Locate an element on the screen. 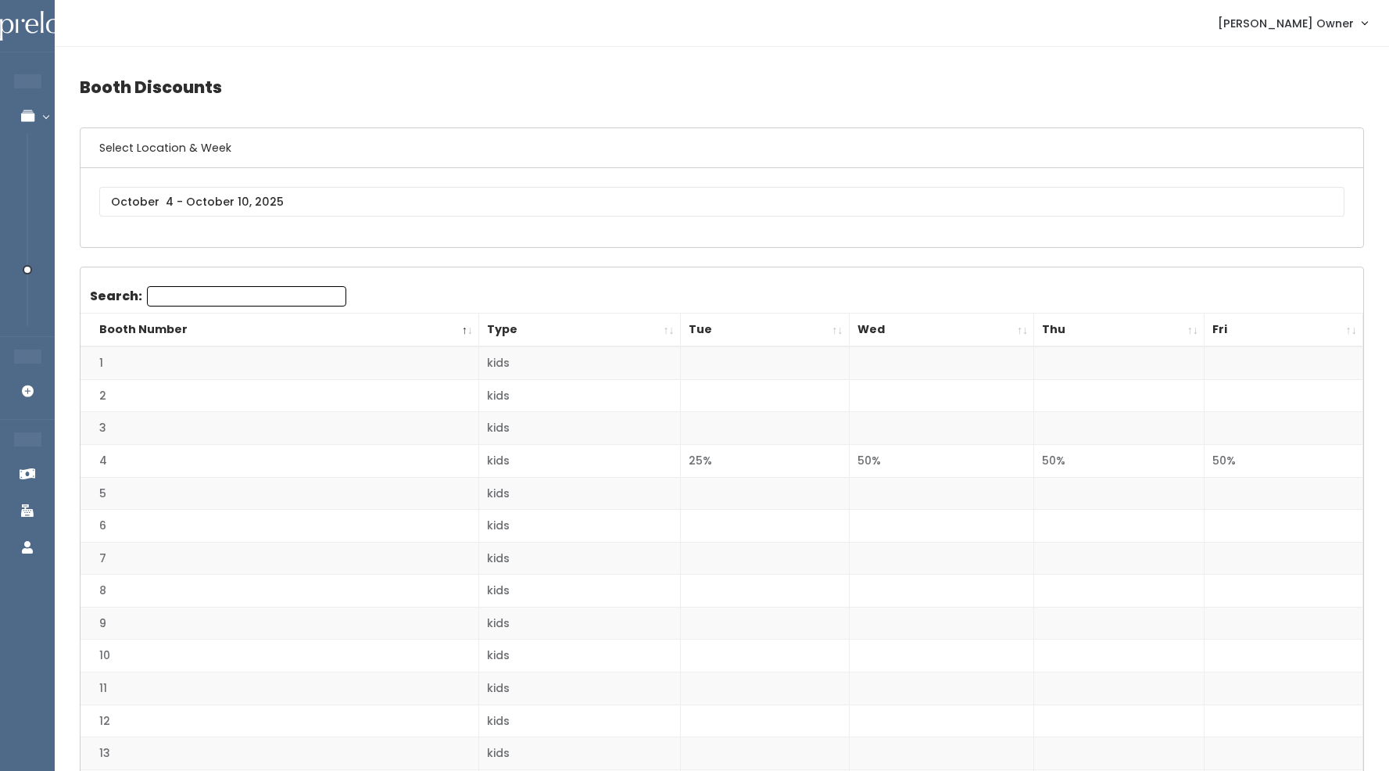 This screenshot has width=1389, height=771. td: 3 is located at coordinates (280, 428).